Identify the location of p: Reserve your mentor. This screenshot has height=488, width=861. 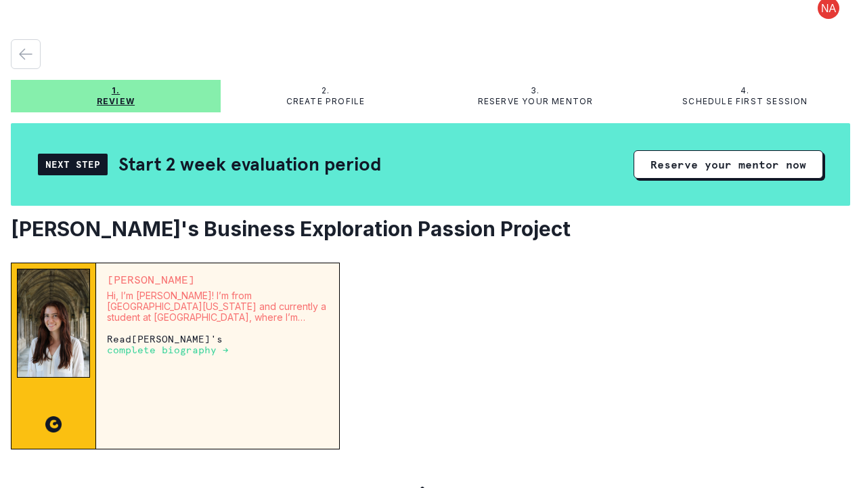
(536, 102).